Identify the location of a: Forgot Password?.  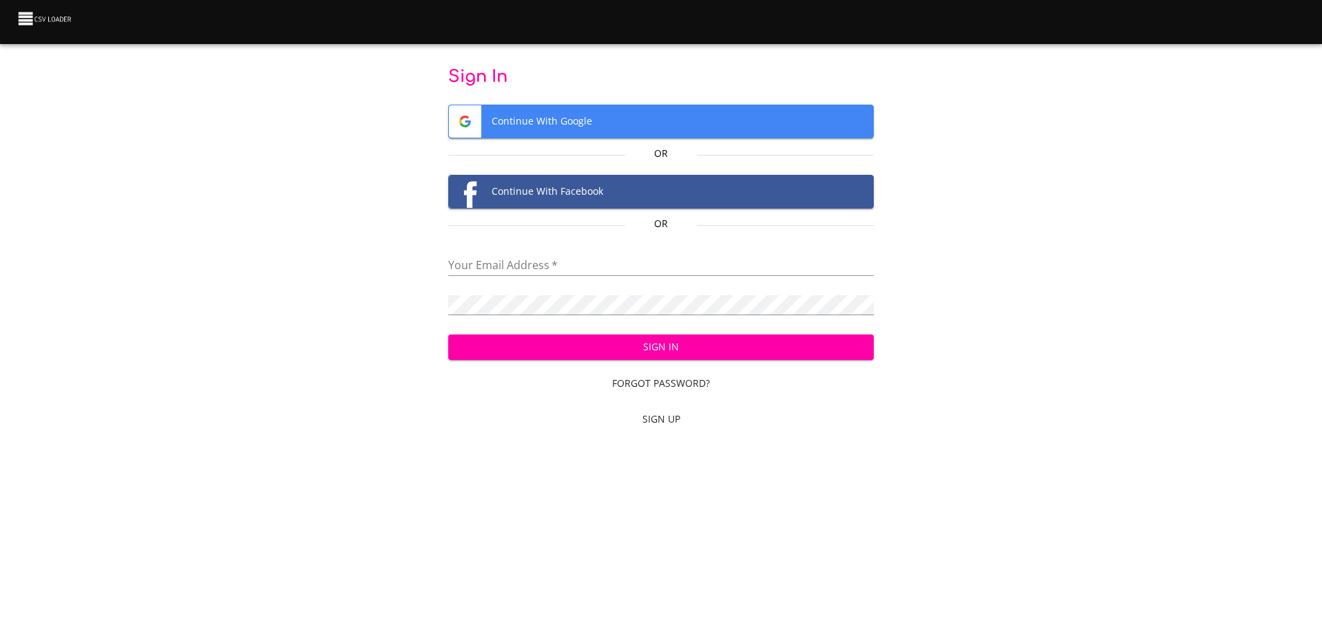
(661, 383).